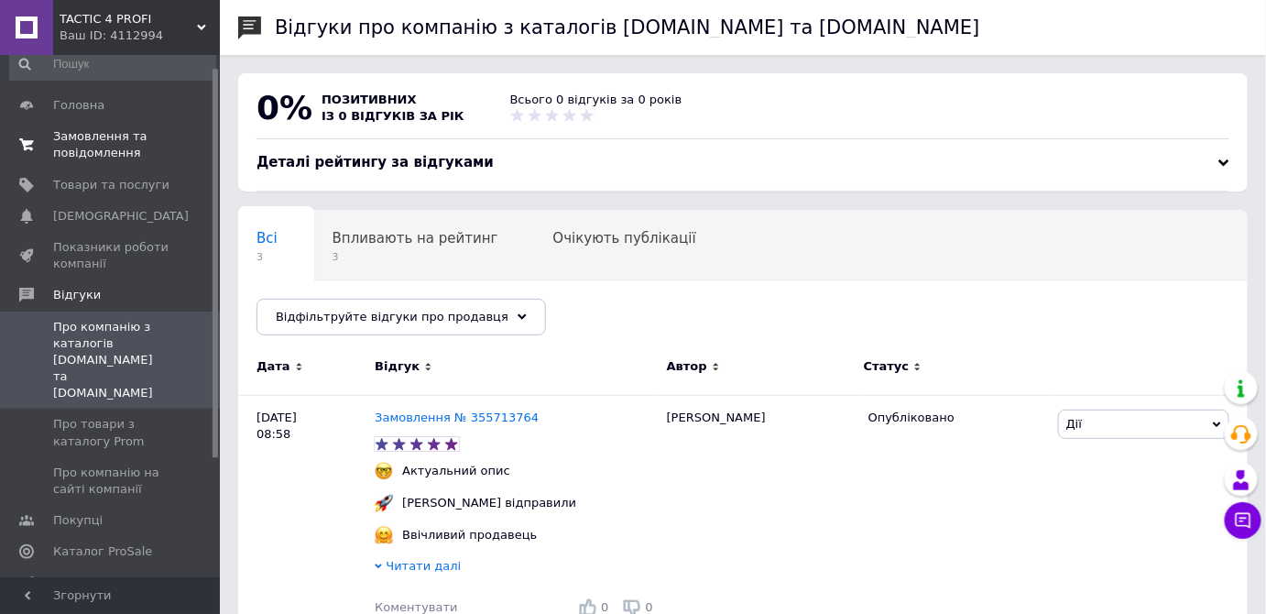 The width and height of the screenshot is (1266, 614). I want to click on span: Автор, so click(687, 366).